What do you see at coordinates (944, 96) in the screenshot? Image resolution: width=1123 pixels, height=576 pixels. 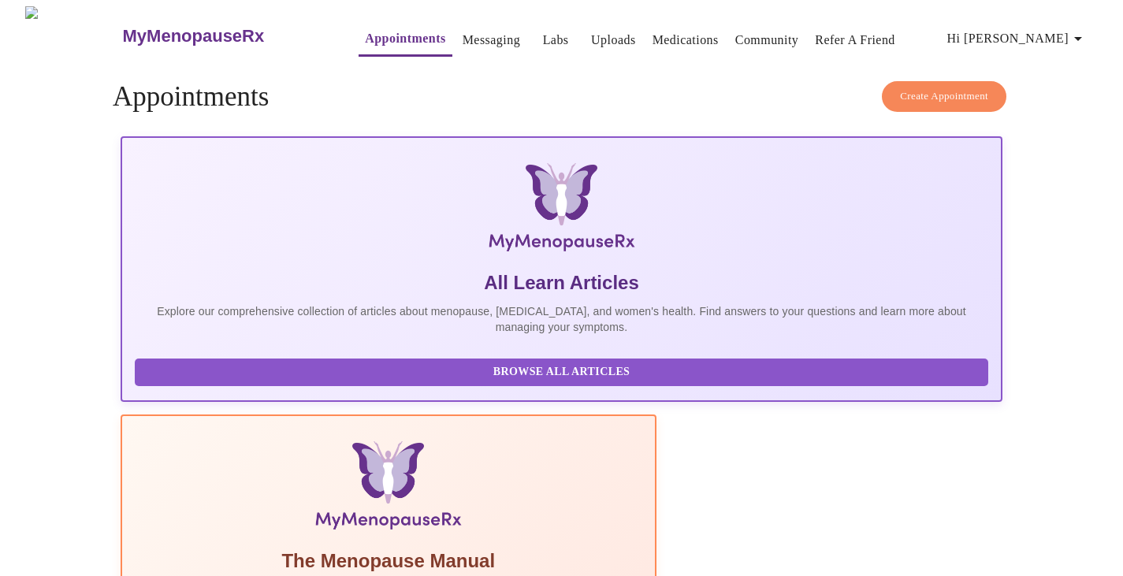 I see `button: Create Appointment` at bounding box center [944, 96].